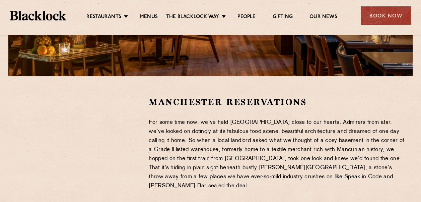  Describe the element at coordinates (386, 15) in the screenshot. I see `div: Book Now` at that location.